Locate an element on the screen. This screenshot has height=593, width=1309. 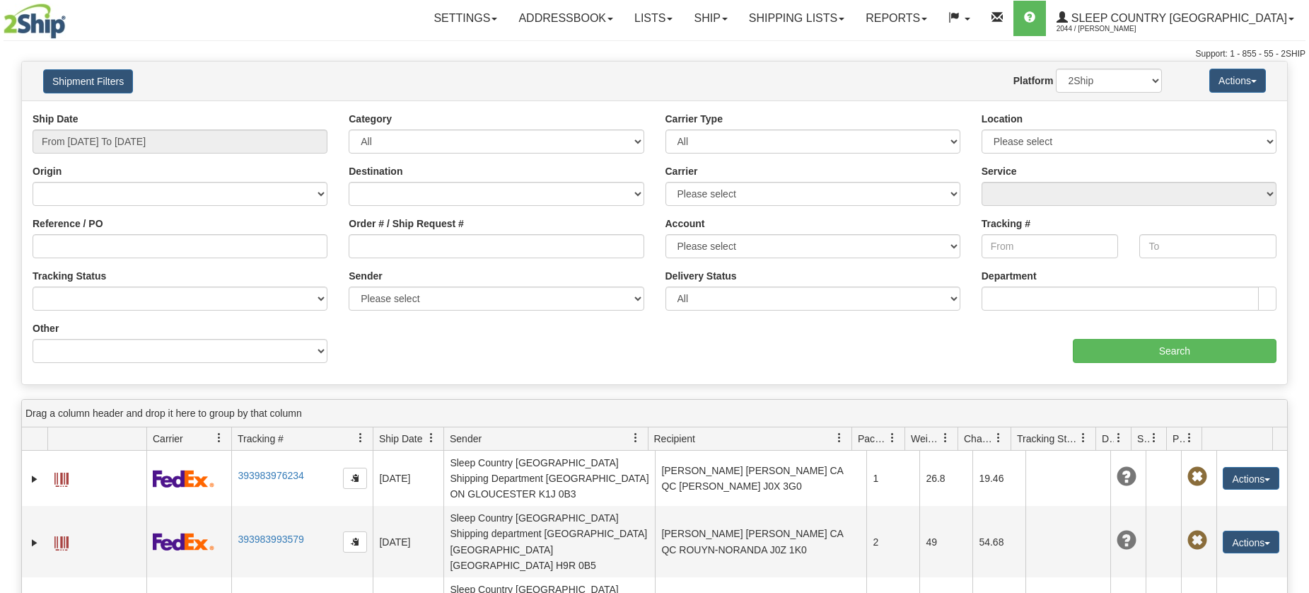
label: Carrier is located at coordinates (682, 171).